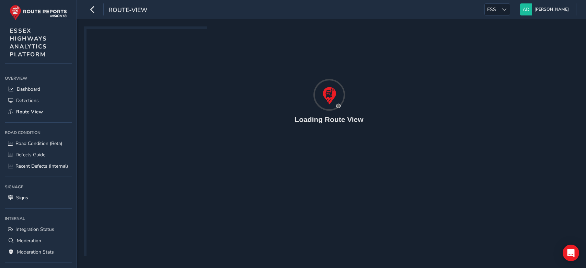 The image size is (586, 268). Describe the element at coordinates (38, 89) in the screenshot. I see `a: Dashboard` at that location.